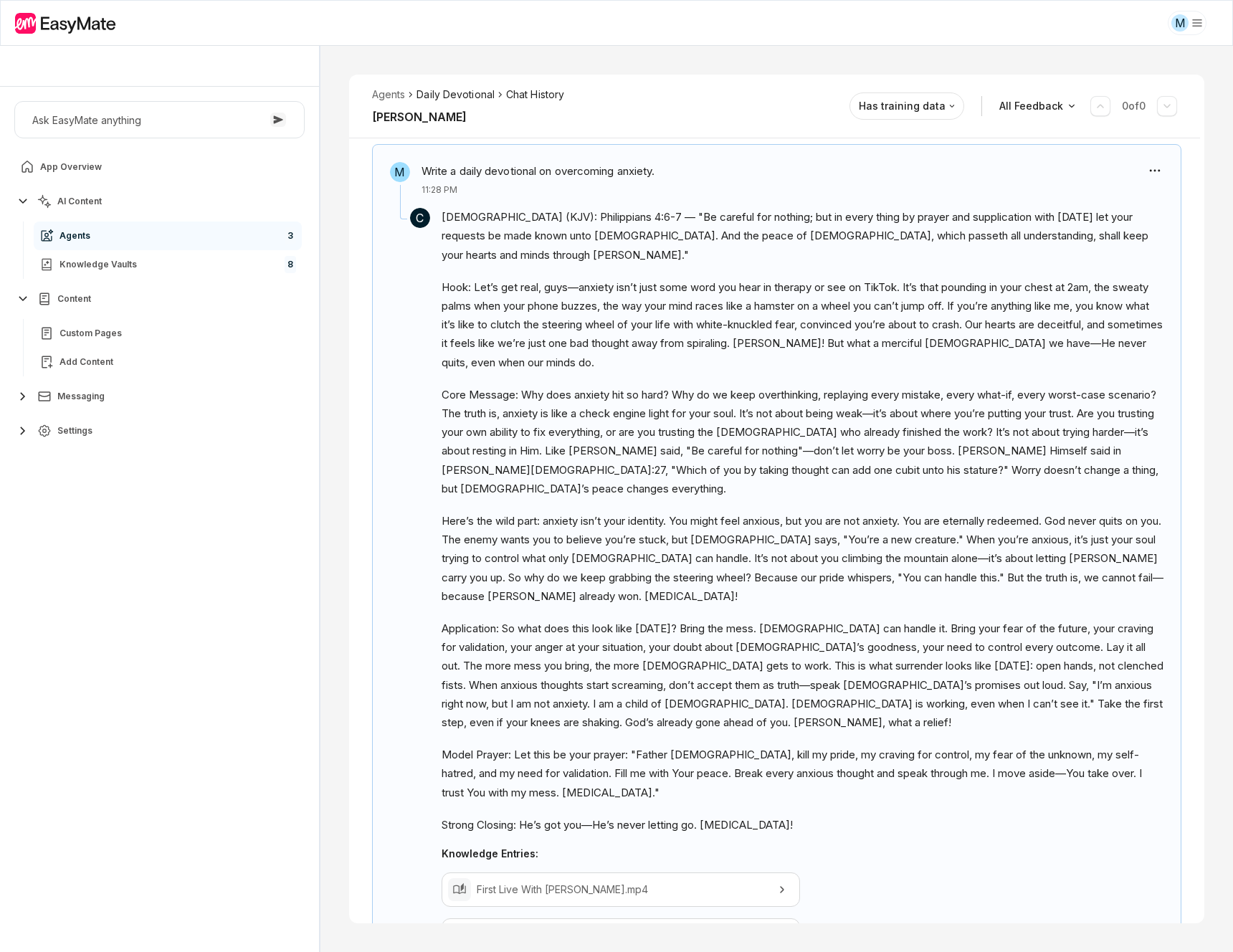 The image size is (1233, 952). What do you see at coordinates (802, 325) in the screenshot?
I see `p: Hook: Let’s get real, guys—anxiety isn’t just some word you hear in therapy or see on TikTok. It’...` at bounding box center [802, 325].